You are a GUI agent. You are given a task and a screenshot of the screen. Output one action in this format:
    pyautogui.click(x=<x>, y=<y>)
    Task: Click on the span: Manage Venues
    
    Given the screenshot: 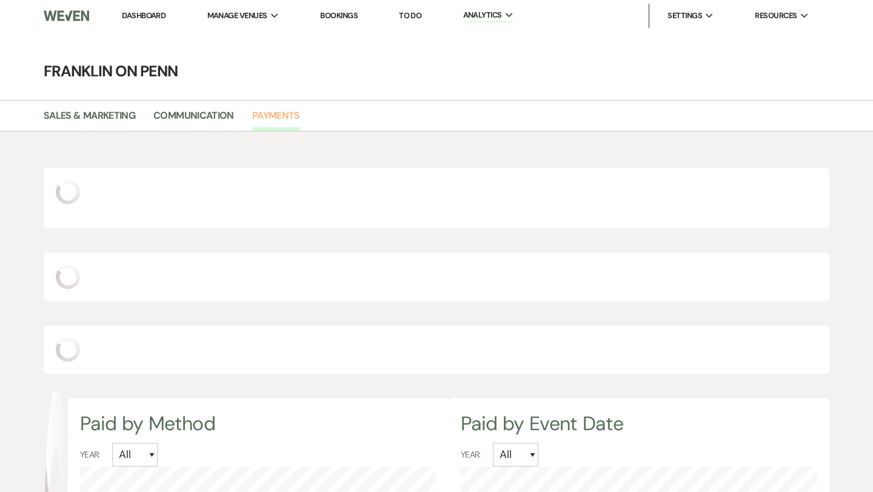 What is the action you would take?
    pyautogui.click(x=237, y=16)
    